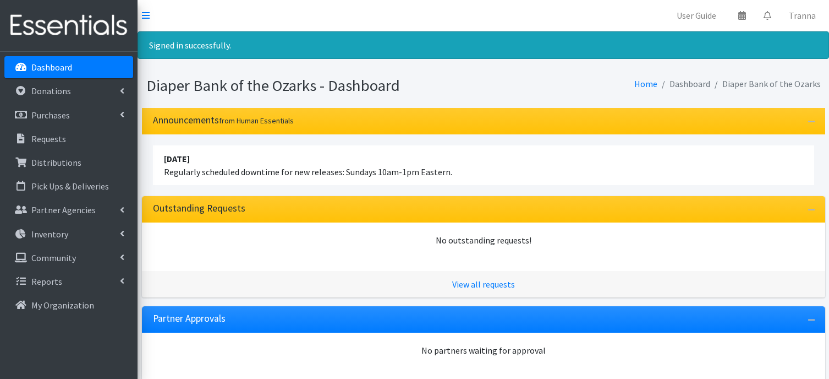 This screenshot has width=829, height=379. Describe the element at coordinates (69, 210) in the screenshot. I see `a: Partner Agencies` at that location.